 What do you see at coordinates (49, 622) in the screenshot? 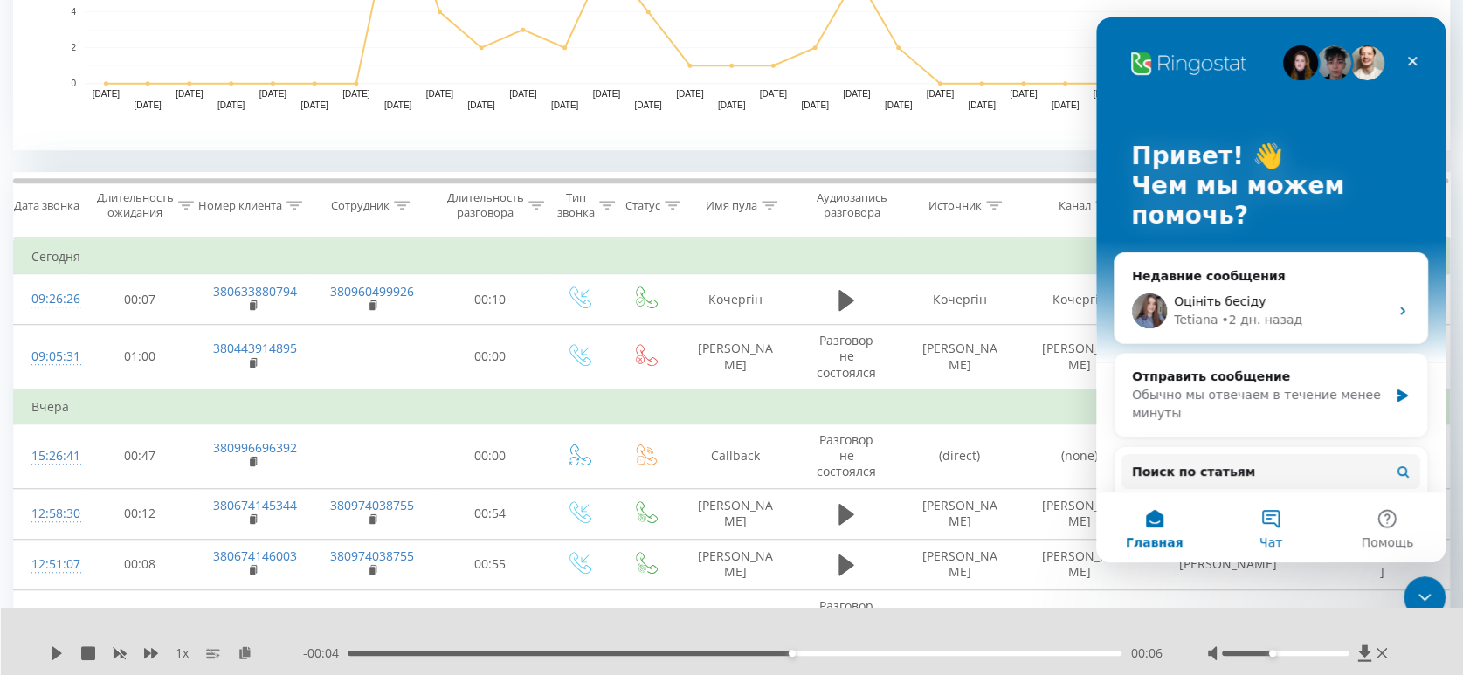
I see `div: 11:57:30` at bounding box center [49, 622].